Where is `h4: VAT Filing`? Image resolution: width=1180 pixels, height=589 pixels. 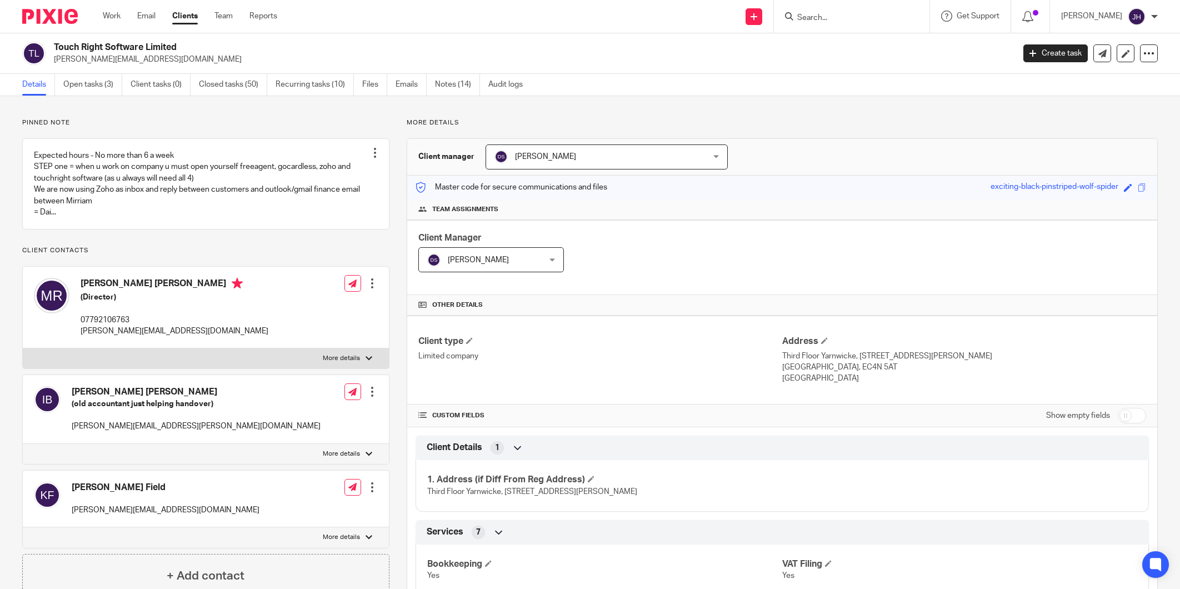
h4: VAT Filing is located at coordinates (959, 564).